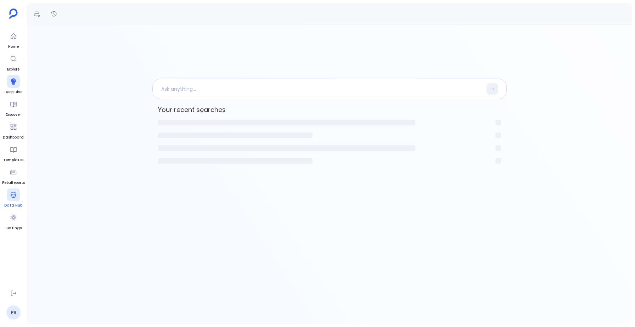 The height and width of the screenshot is (327, 635). What do you see at coordinates (13, 14) in the screenshot?
I see `img: petavue logo` at bounding box center [13, 14].